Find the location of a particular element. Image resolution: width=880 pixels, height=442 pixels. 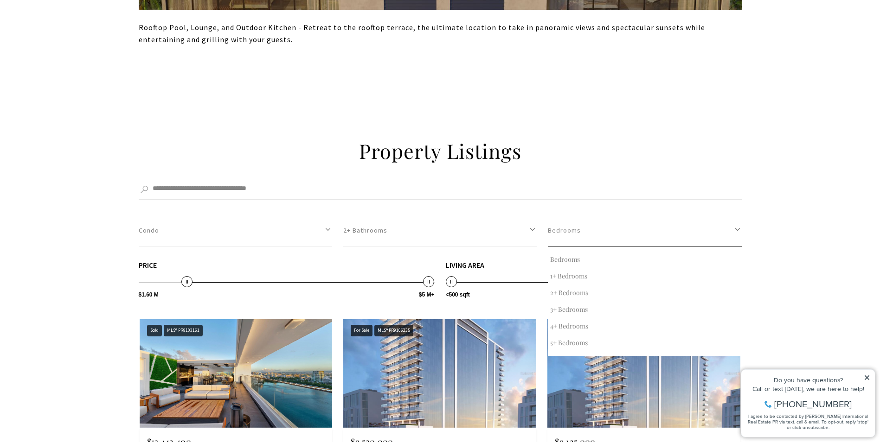

button: 2+ Bathrooms is located at coordinates (440, 231).